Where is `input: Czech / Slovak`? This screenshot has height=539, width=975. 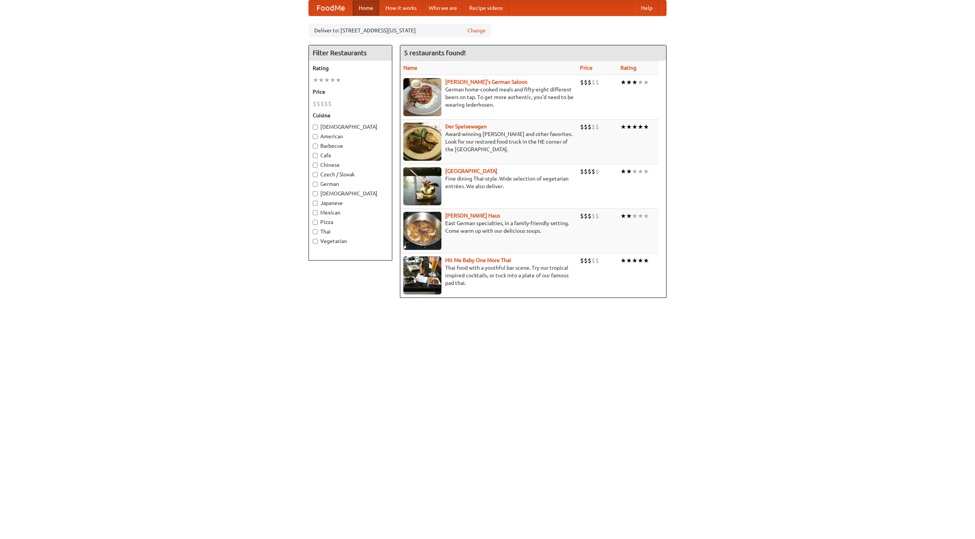
input: Czech / Slovak is located at coordinates (315, 174).